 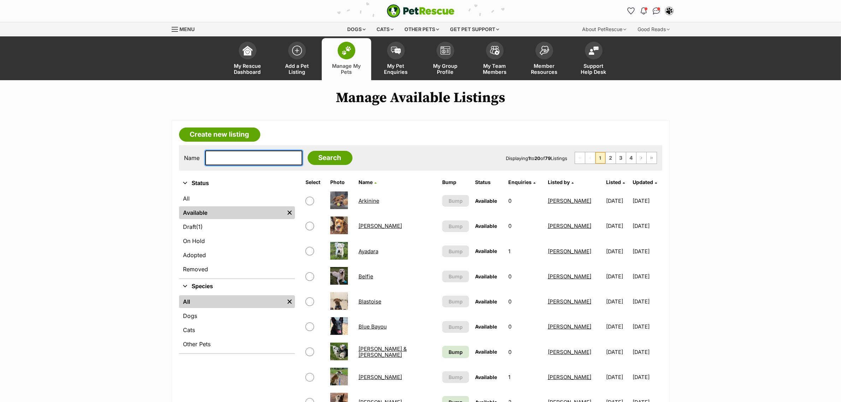 I want to click on a: Enquiries, so click(x=522, y=182).